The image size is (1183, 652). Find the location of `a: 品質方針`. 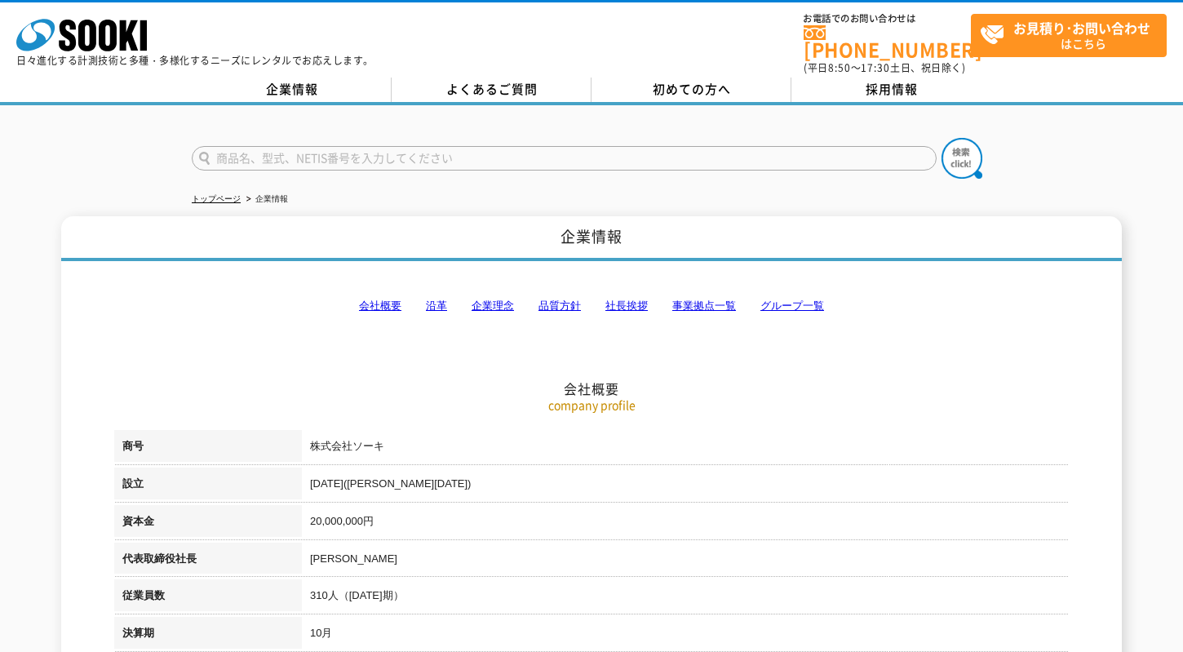

a: 品質方針 is located at coordinates (560, 305).